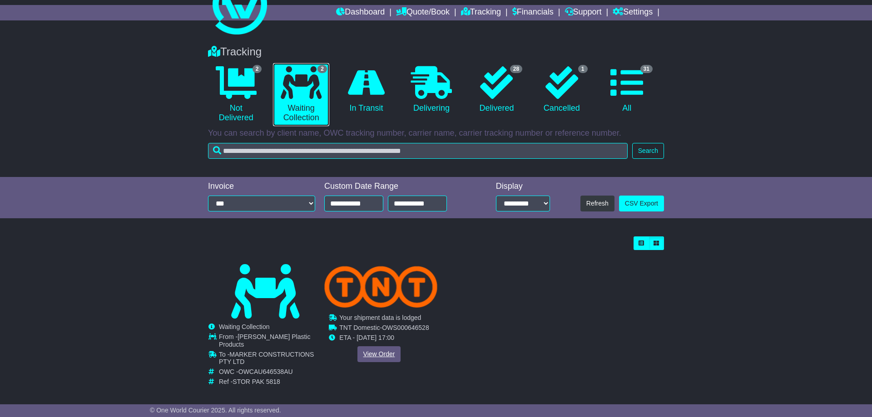 The image size is (872, 417). I want to click on span: © One World Courier 2025. All rights reserved., so click(215, 411).